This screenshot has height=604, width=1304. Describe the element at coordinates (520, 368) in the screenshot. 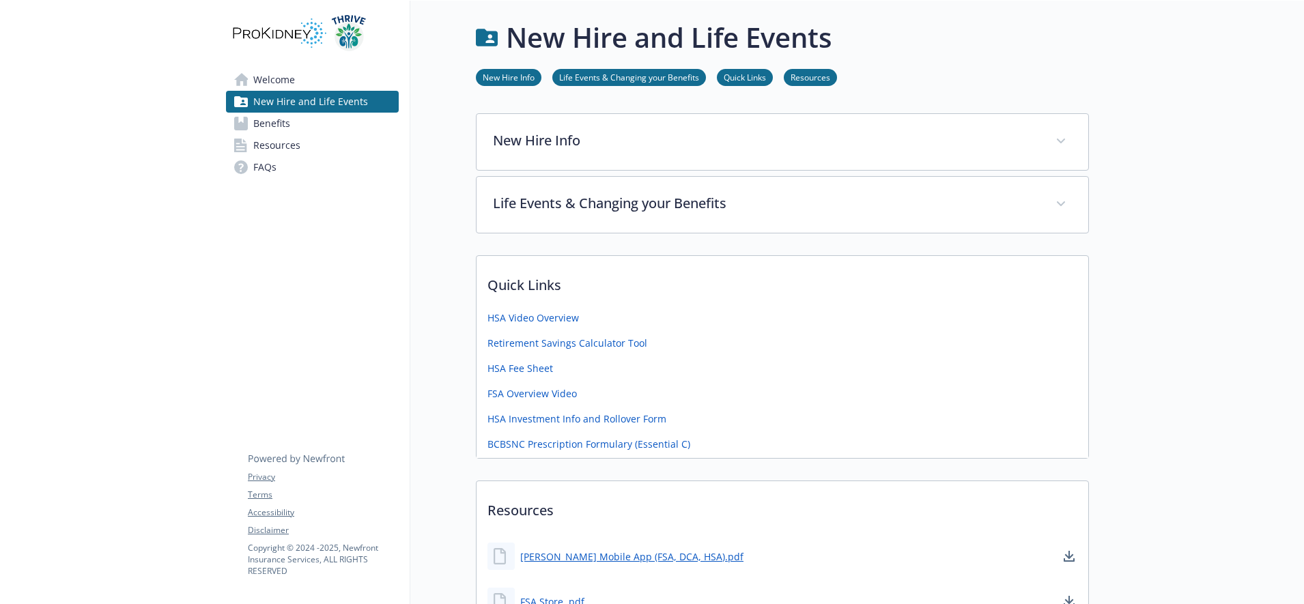

I see `a: HSA Fee Sheet` at that location.